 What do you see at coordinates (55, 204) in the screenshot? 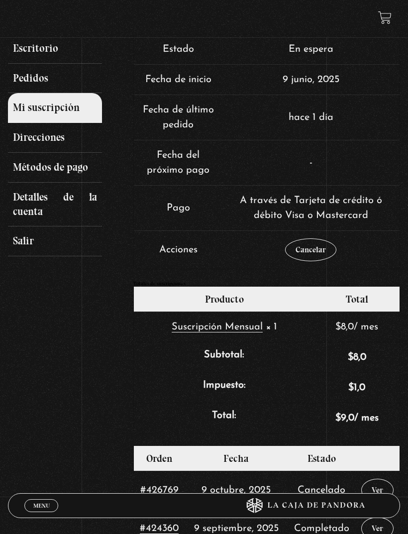
I see `a: Detalles de la cuenta` at bounding box center [55, 204].